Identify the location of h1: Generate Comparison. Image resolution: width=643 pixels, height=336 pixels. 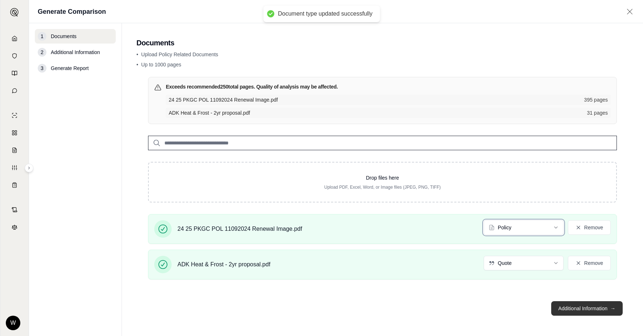
(72, 12).